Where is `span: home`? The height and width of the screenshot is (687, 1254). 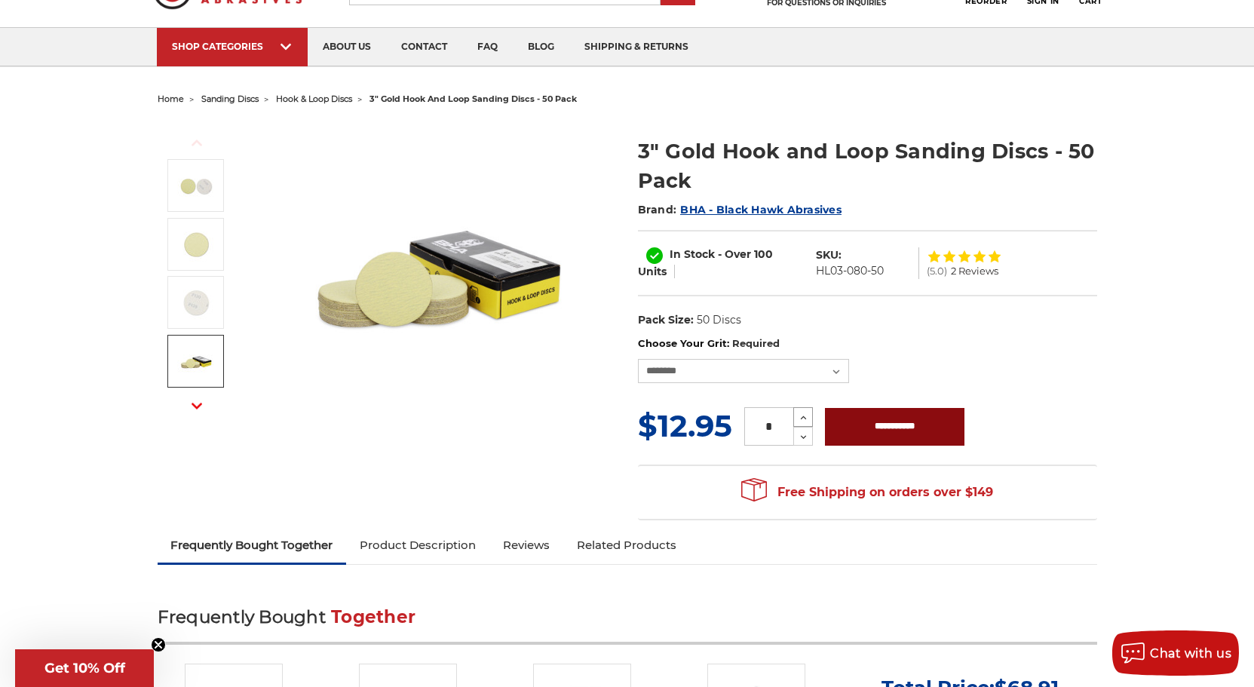 span: home is located at coordinates (170, 99).